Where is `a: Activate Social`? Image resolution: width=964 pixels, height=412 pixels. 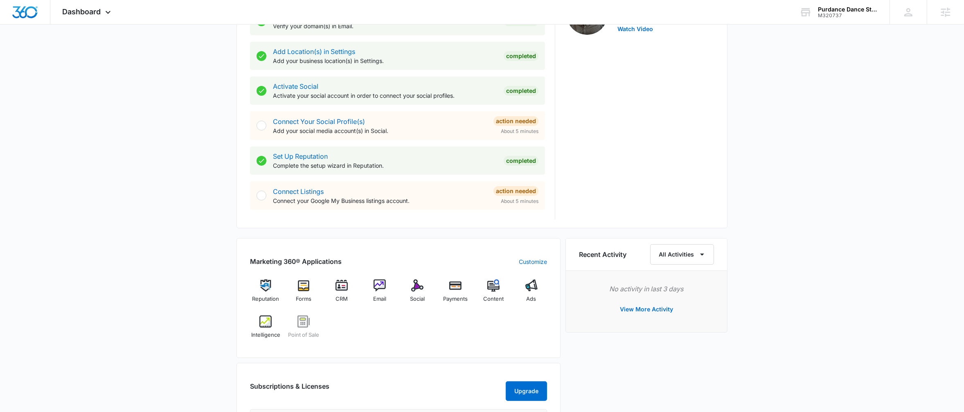
a: Activate Social is located at coordinates (295, 86).